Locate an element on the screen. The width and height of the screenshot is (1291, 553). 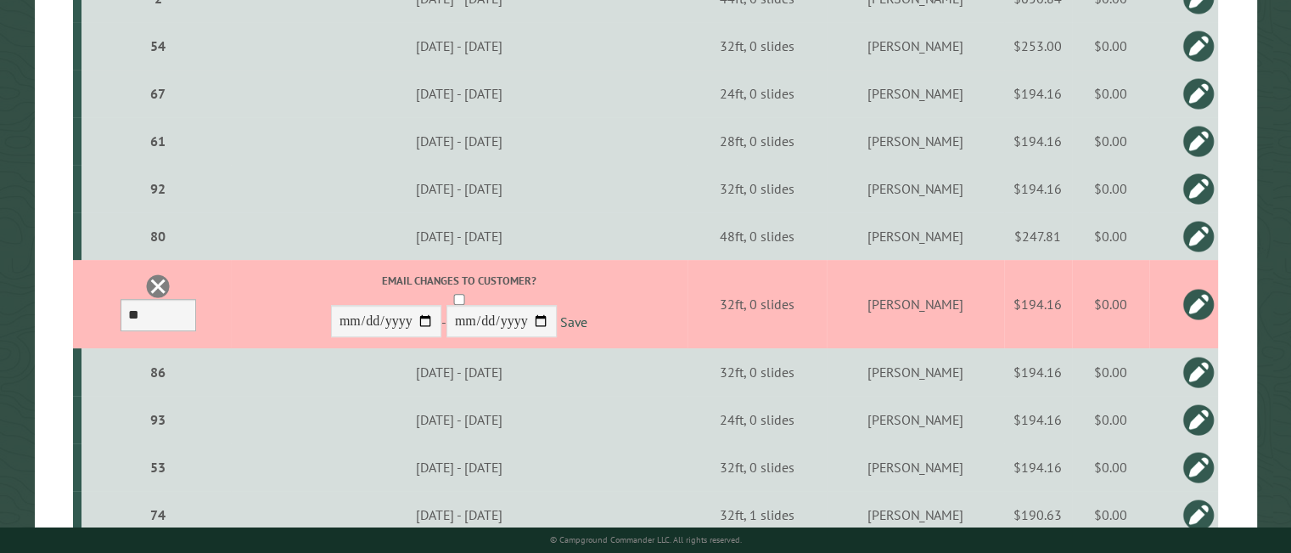
td: $247.81 is located at coordinates (1038, 236).